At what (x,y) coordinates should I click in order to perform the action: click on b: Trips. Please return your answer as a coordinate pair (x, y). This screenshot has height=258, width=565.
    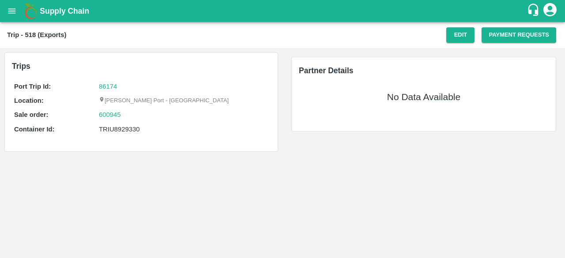
    Looking at the image, I should click on (21, 66).